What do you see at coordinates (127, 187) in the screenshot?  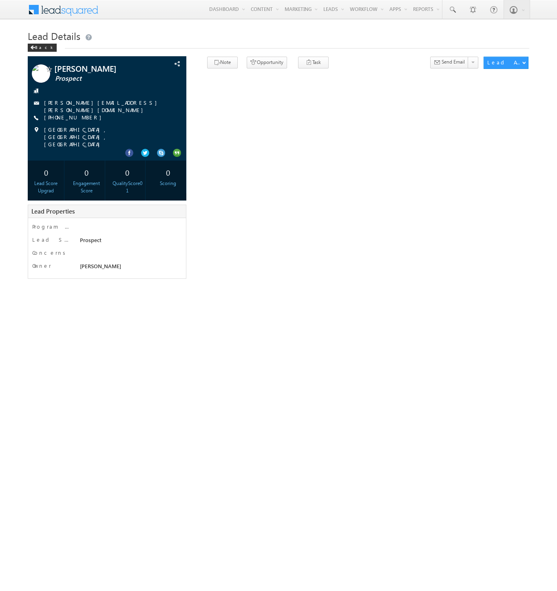 I see `div: QualityScore01` at bounding box center [127, 187].